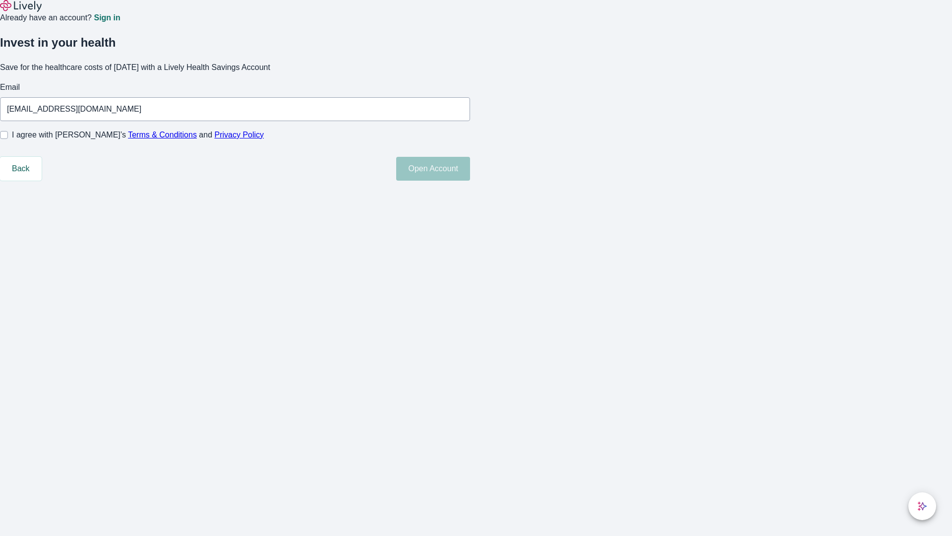 Image resolution: width=952 pixels, height=536 pixels. I want to click on svg: Lively AI Assistant, so click(922, 506).